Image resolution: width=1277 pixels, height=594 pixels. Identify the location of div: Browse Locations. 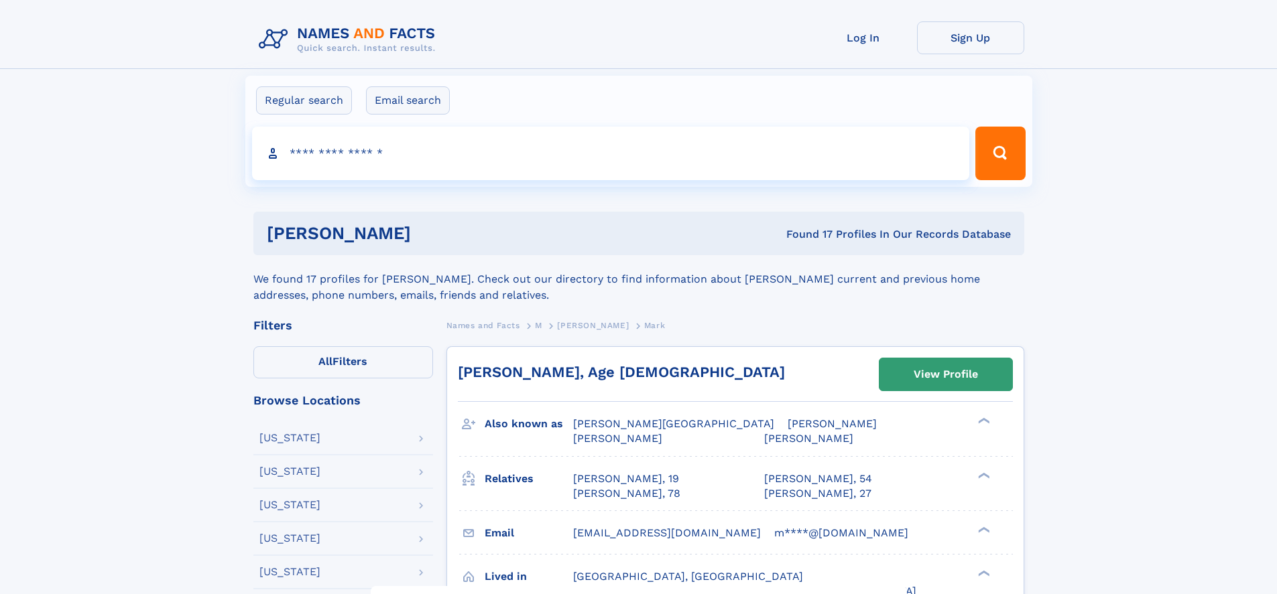
(343, 401).